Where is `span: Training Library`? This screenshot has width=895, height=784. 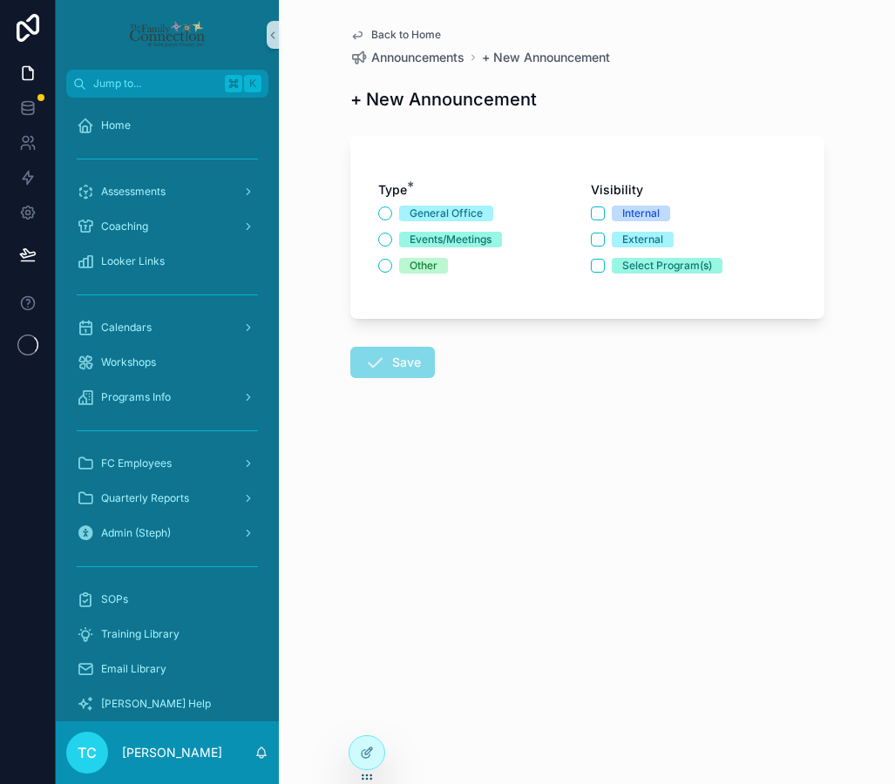
span: Training Library is located at coordinates (140, 634).